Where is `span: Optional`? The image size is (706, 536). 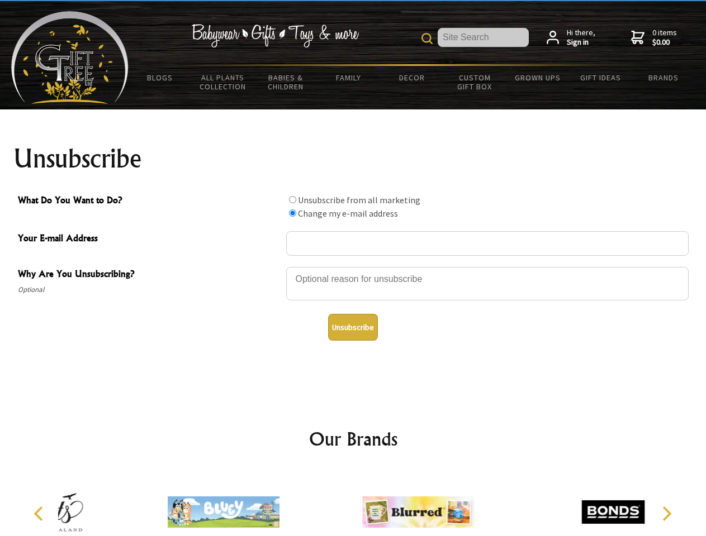
span: Optional is located at coordinates (149, 290).